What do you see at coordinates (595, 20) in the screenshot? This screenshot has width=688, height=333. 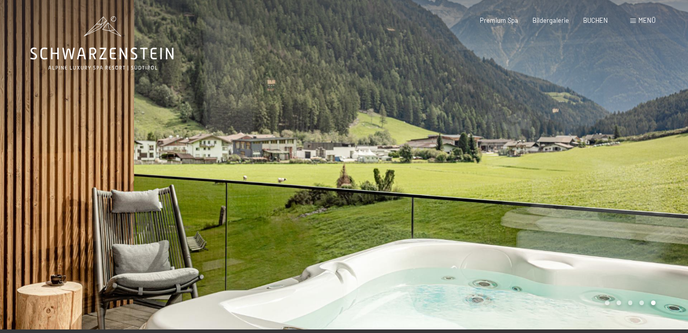 I see `span: BUCHEN` at bounding box center [595, 20].